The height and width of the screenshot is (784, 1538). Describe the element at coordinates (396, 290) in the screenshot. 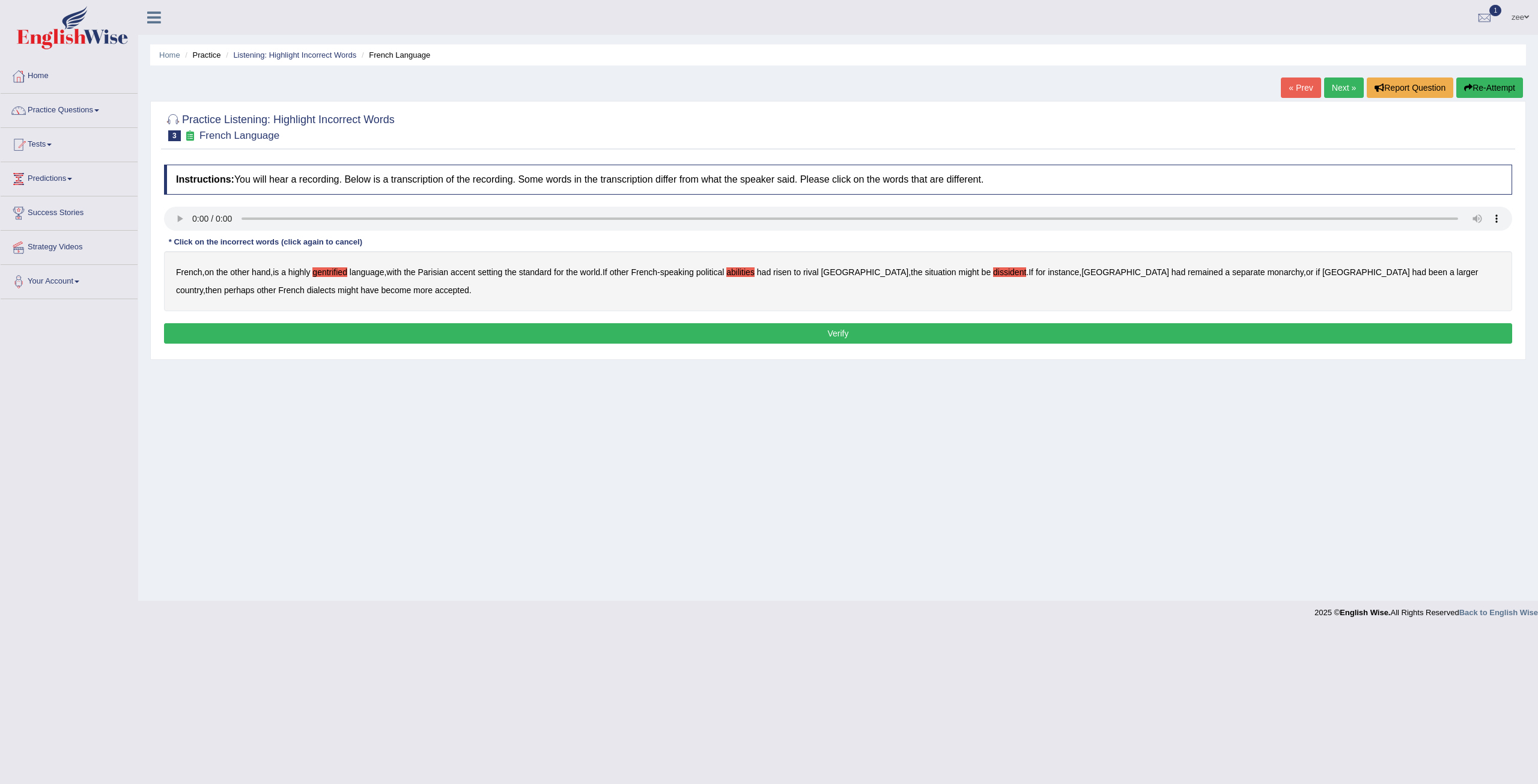

I see `b: become` at that location.